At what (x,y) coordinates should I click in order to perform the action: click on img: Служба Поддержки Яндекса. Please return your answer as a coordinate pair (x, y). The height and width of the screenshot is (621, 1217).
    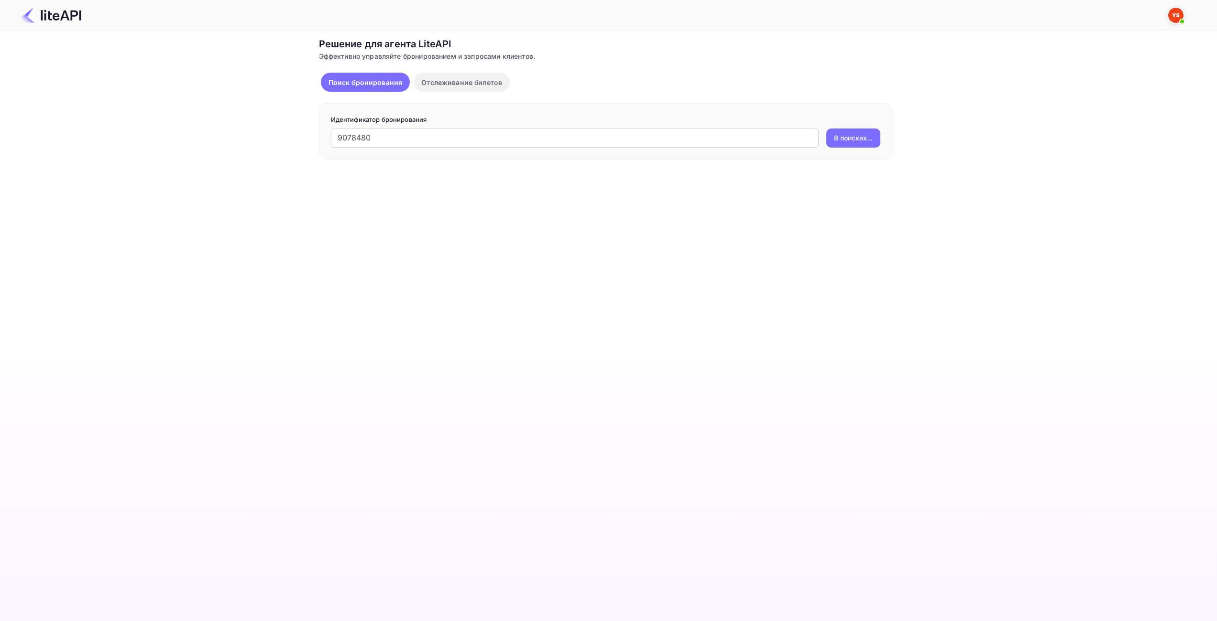
    Looking at the image, I should click on (1176, 15).